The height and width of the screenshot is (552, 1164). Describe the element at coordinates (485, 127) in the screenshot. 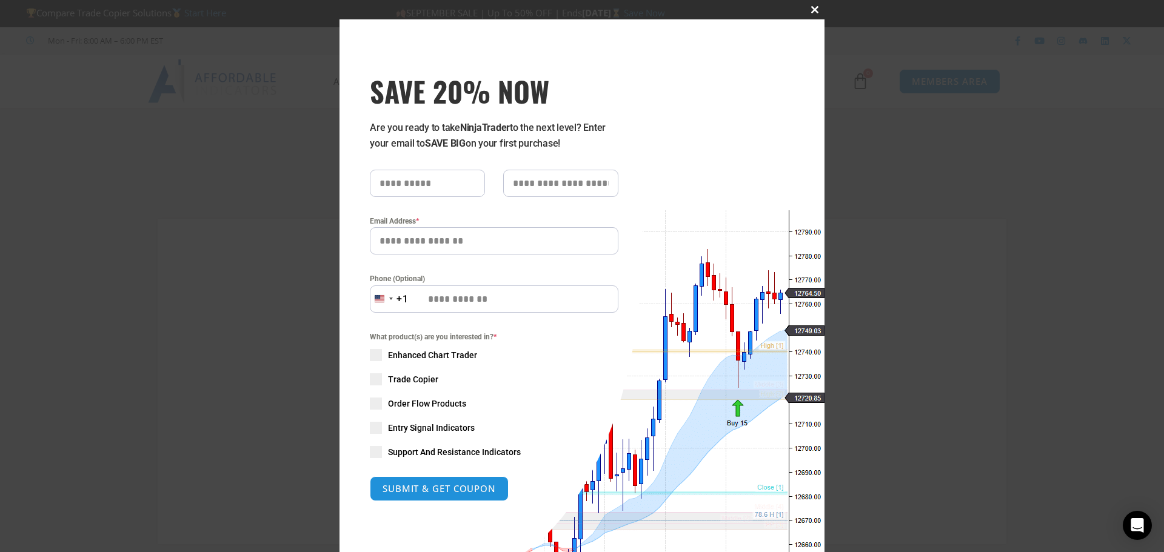

I see `strong: NinjaTrader` at that location.